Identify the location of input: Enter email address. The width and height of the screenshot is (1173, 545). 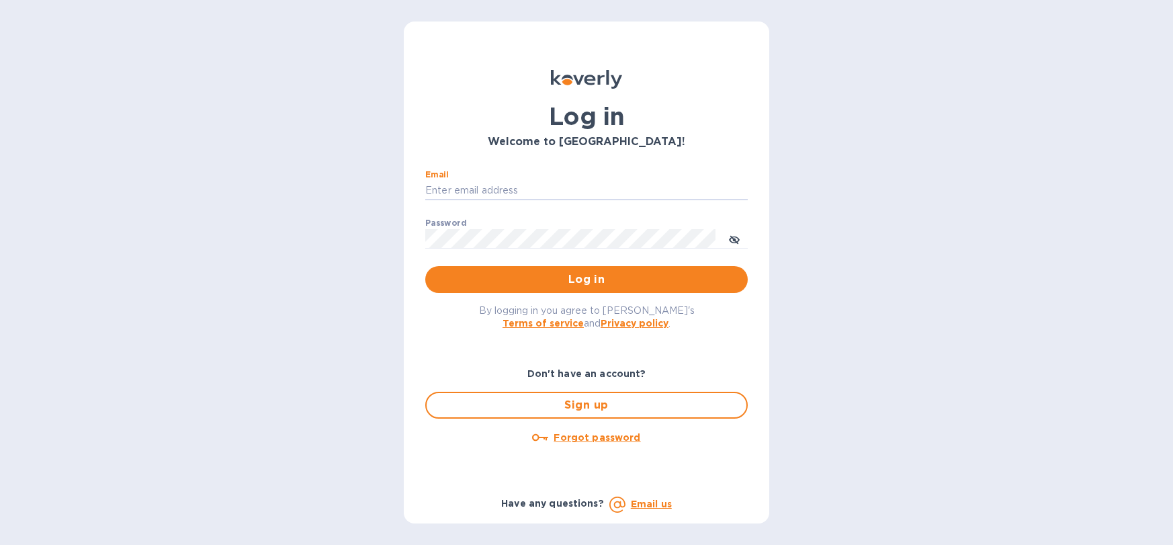
(587, 191).